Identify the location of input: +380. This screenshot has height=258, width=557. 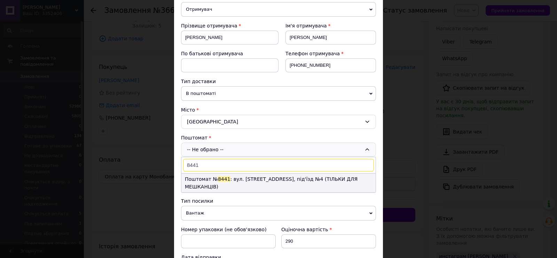
(331, 65).